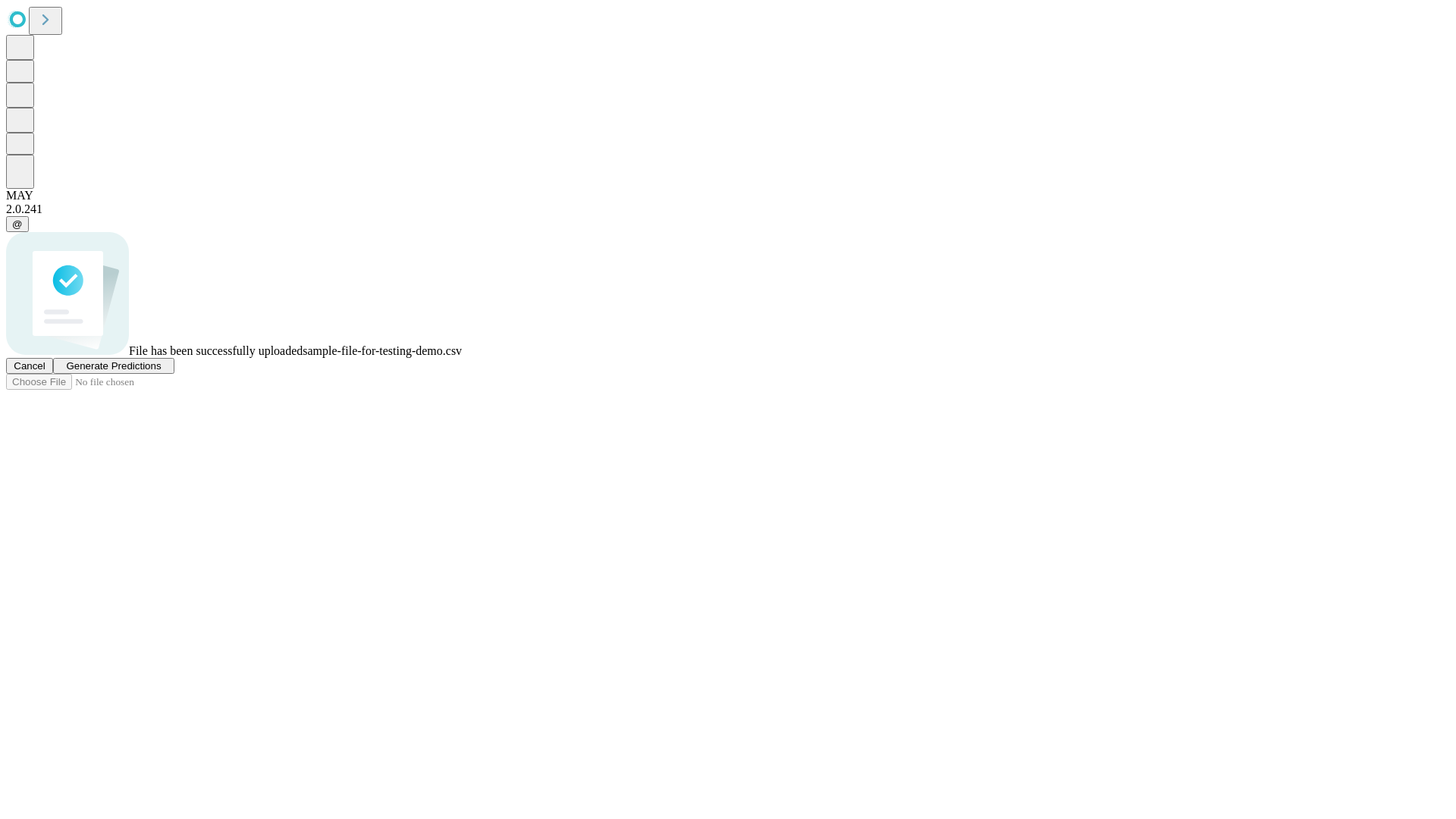 The width and height of the screenshot is (1456, 819). What do you see at coordinates (29, 366) in the screenshot?
I see `span: Cancel` at bounding box center [29, 366].